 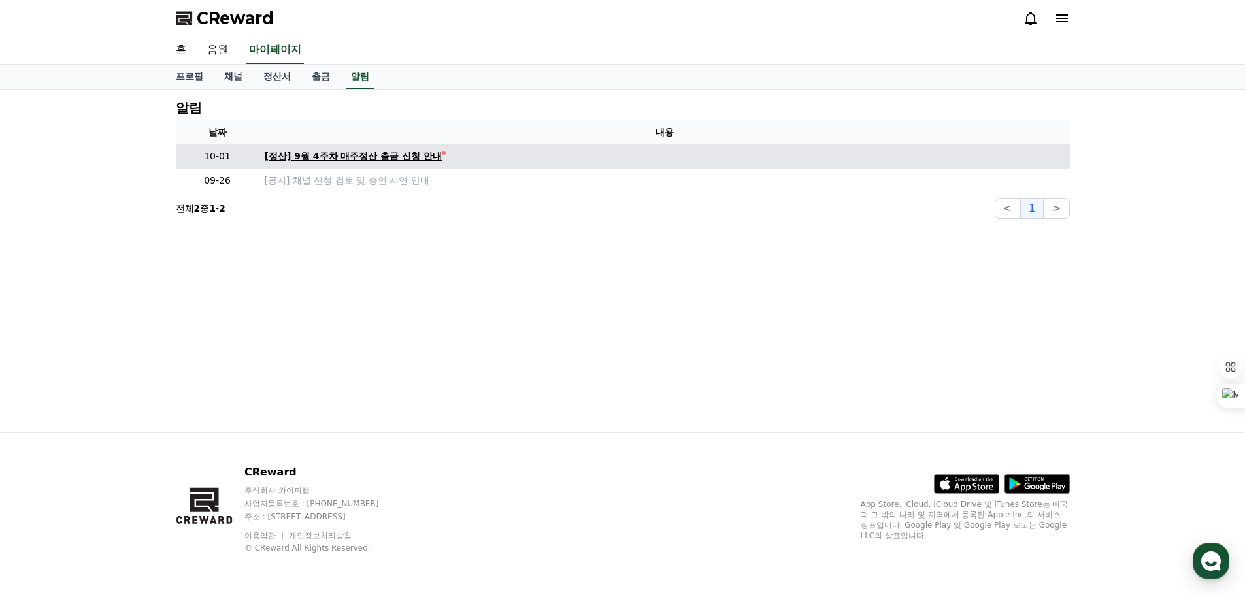 What do you see at coordinates (324, 472) in the screenshot?
I see `p: CReward` at bounding box center [324, 472].